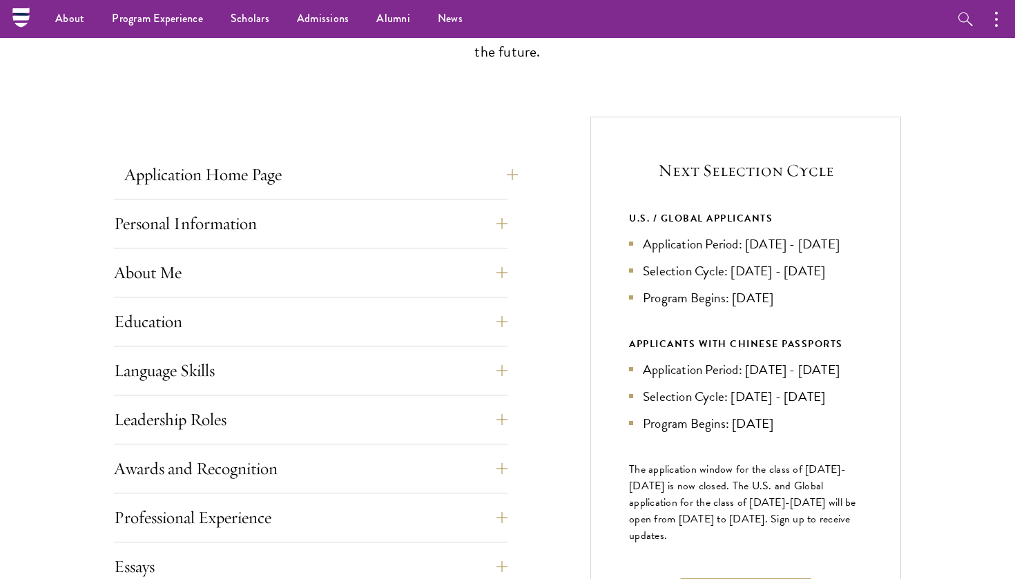 The height and width of the screenshot is (579, 1015). Describe the element at coordinates (311, 371) in the screenshot. I see `button: Language Skills` at that location.